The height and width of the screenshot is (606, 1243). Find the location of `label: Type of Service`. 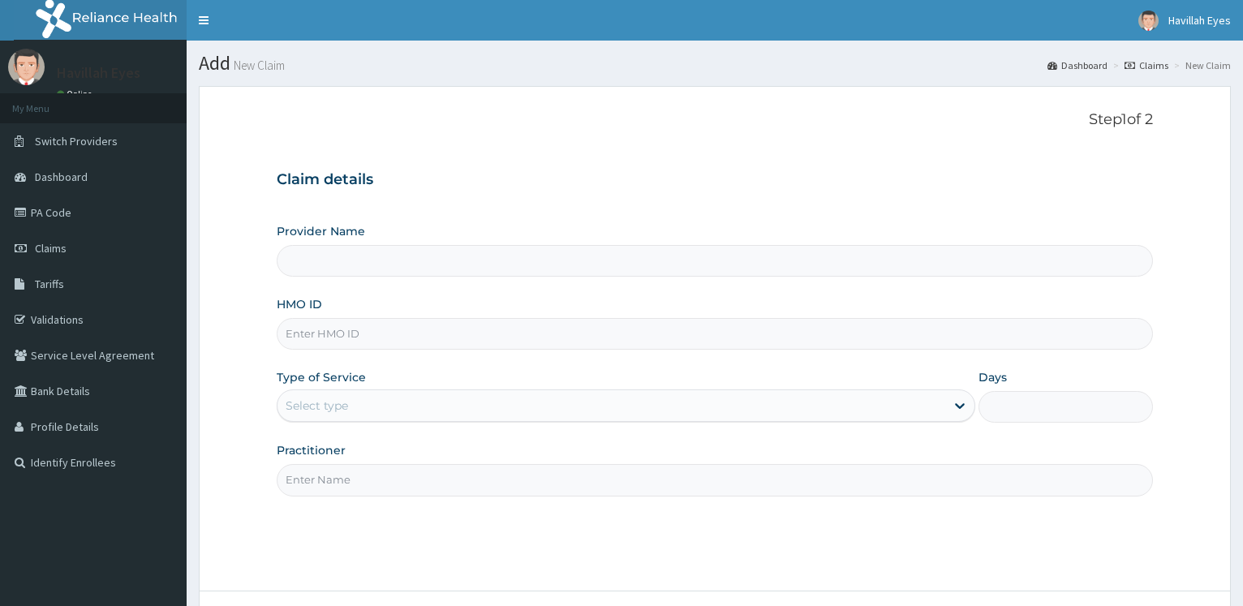

label: Type of Service is located at coordinates (321, 377).